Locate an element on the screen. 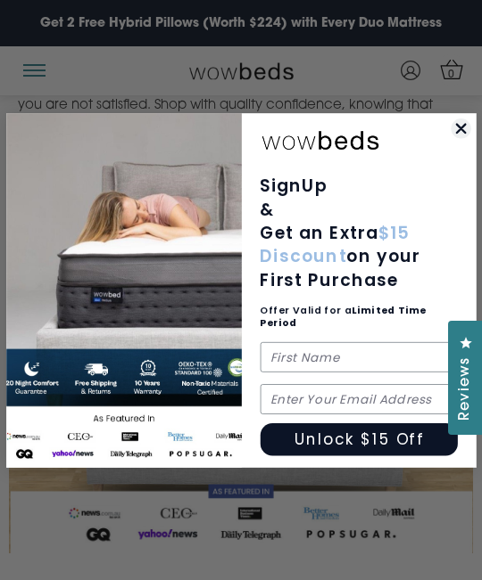 The image size is (482, 580). input: Enter Your Email Address is located at coordinates (358, 399).